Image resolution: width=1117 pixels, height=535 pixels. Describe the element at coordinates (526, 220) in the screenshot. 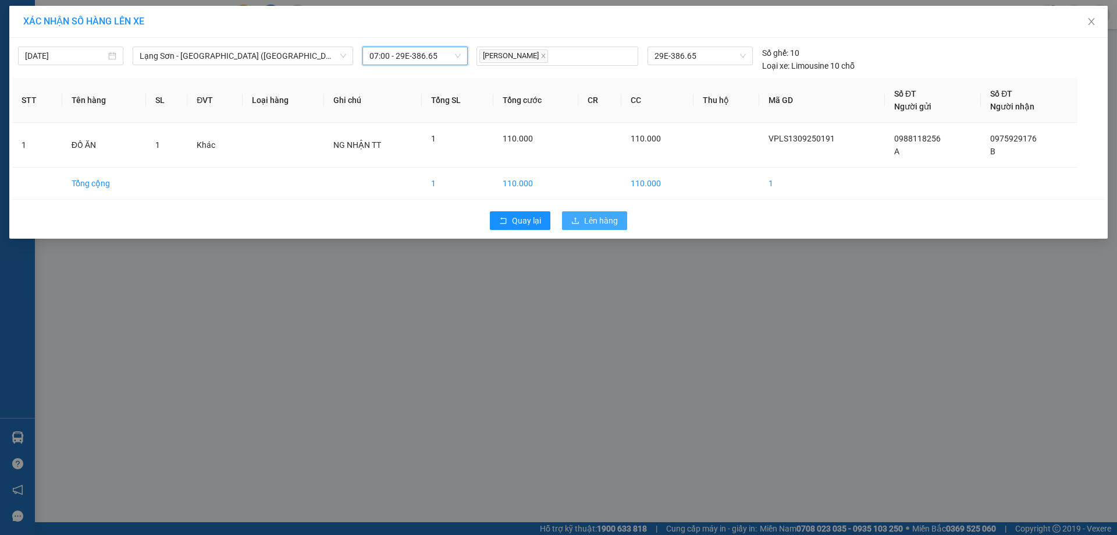

I see `span: Quay lại` at that location.